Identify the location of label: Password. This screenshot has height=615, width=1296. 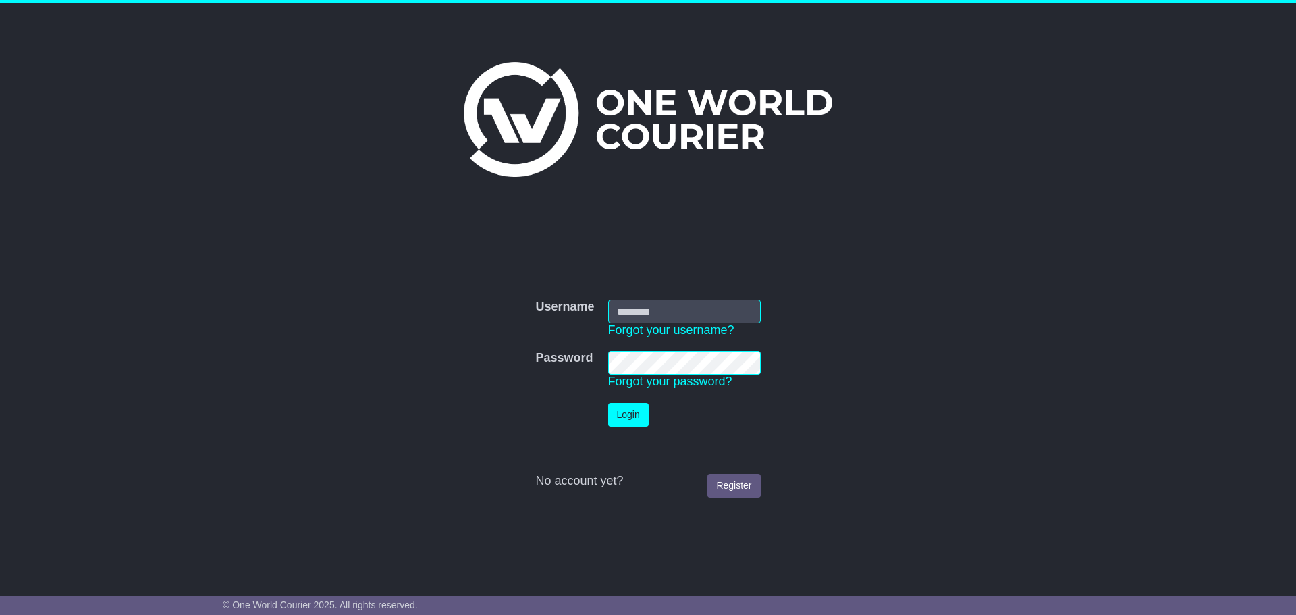
(564, 359).